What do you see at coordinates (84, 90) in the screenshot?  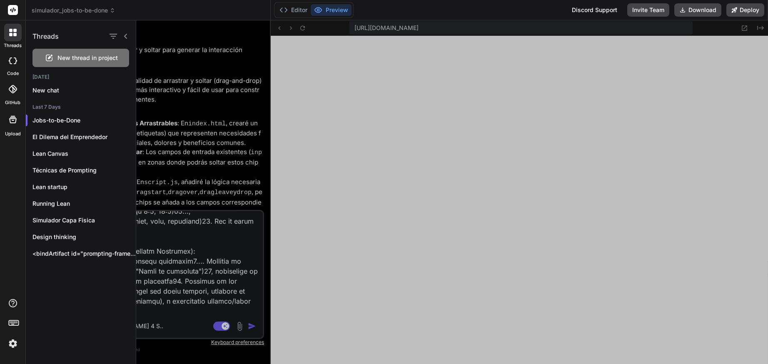 I see `p: New chat` at bounding box center [84, 90].